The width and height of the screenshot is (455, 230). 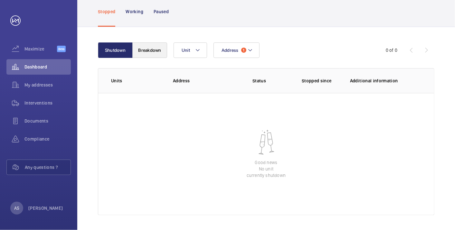 What do you see at coordinates (321, 81) in the screenshot?
I see `p: Stopped since` at bounding box center [321, 81].